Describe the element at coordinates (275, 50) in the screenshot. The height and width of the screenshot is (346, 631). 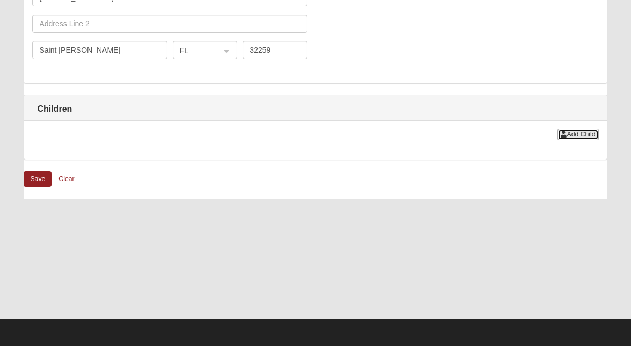
I see `input: Zip` at that location.